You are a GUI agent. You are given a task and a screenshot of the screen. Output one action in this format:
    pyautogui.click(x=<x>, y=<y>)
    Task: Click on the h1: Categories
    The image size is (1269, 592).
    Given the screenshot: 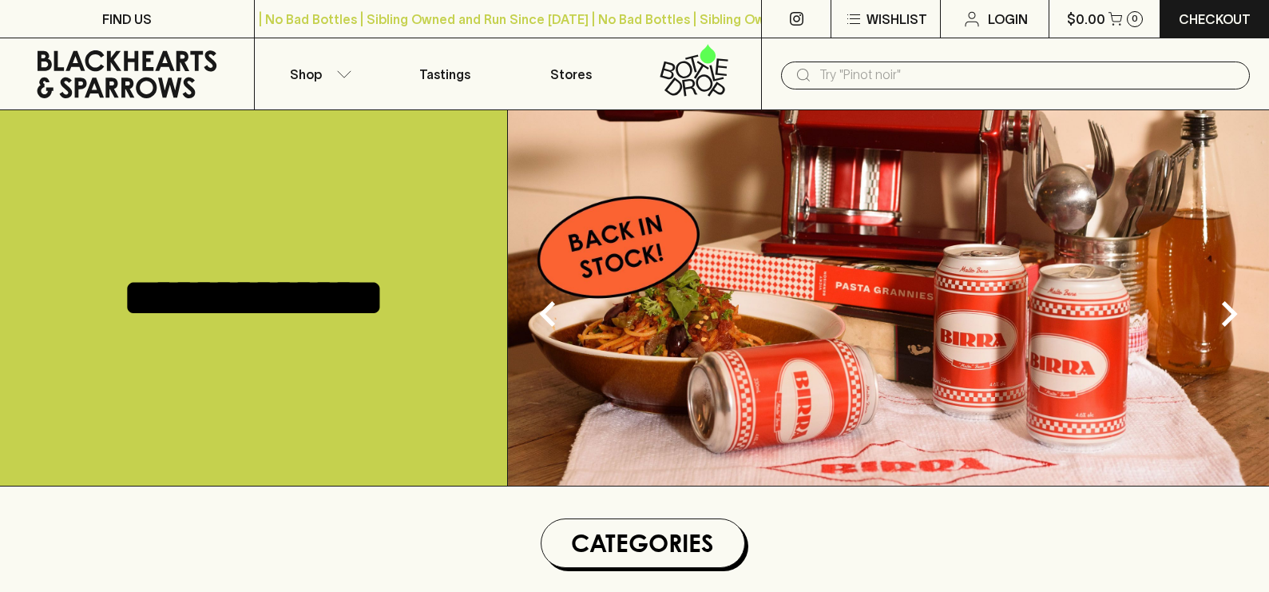 What is the action you would take?
    pyautogui.click(x=643, y=543)
    